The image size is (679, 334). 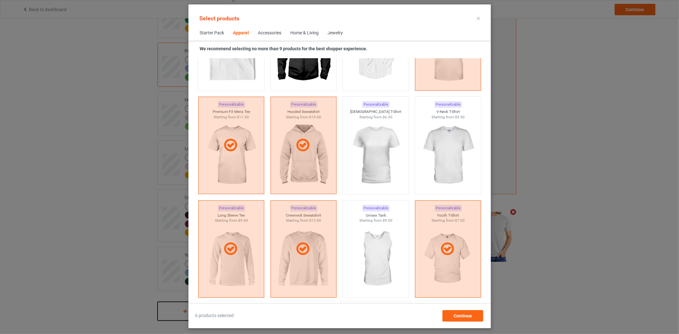 What do you see at coordinates (270, 33) in the screenshot?
I see `div: Accessories` at bounding box center [270, 33].